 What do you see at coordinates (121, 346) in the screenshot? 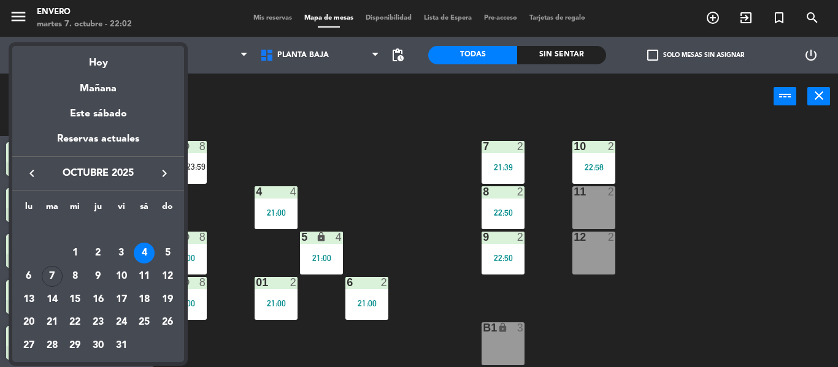
I see `td: 31 de octubre de 2025` at bounding box center [121, 346].